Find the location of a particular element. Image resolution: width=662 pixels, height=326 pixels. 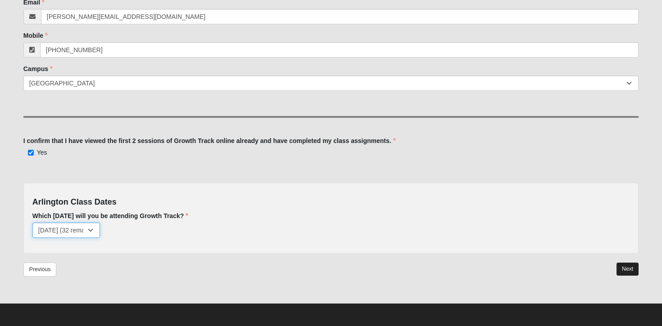

a: Previous is located at coordinates (40, 270).